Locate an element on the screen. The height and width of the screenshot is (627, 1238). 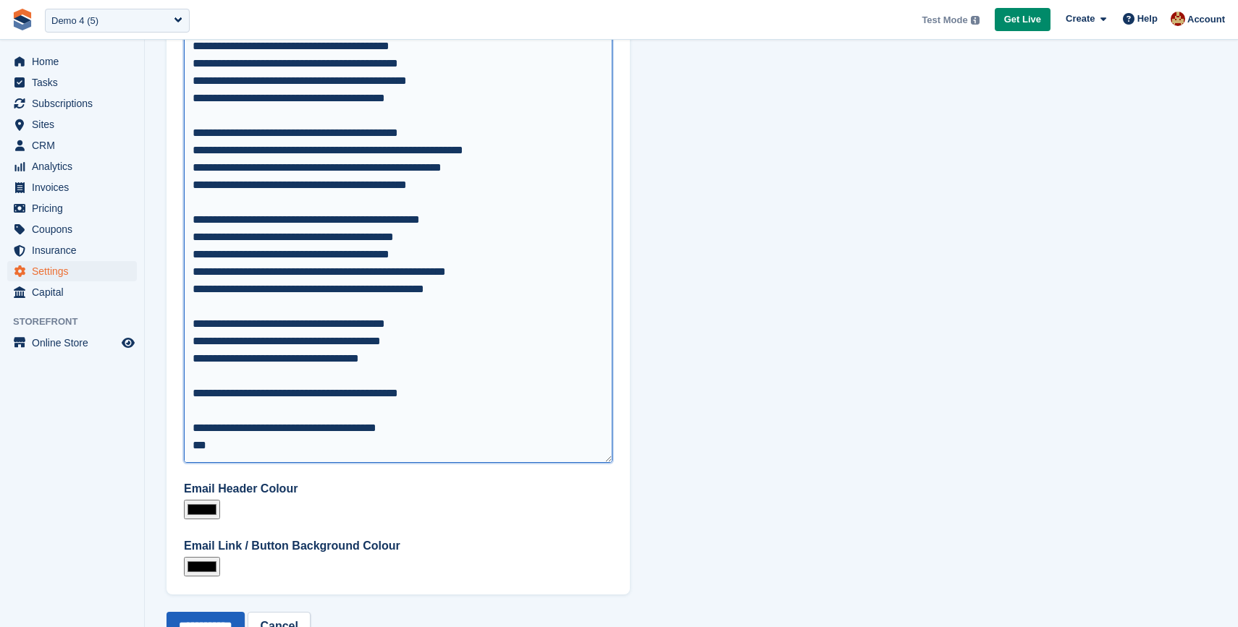
label: Email Link / Button Background Colour is located at coordinates (398, 546).